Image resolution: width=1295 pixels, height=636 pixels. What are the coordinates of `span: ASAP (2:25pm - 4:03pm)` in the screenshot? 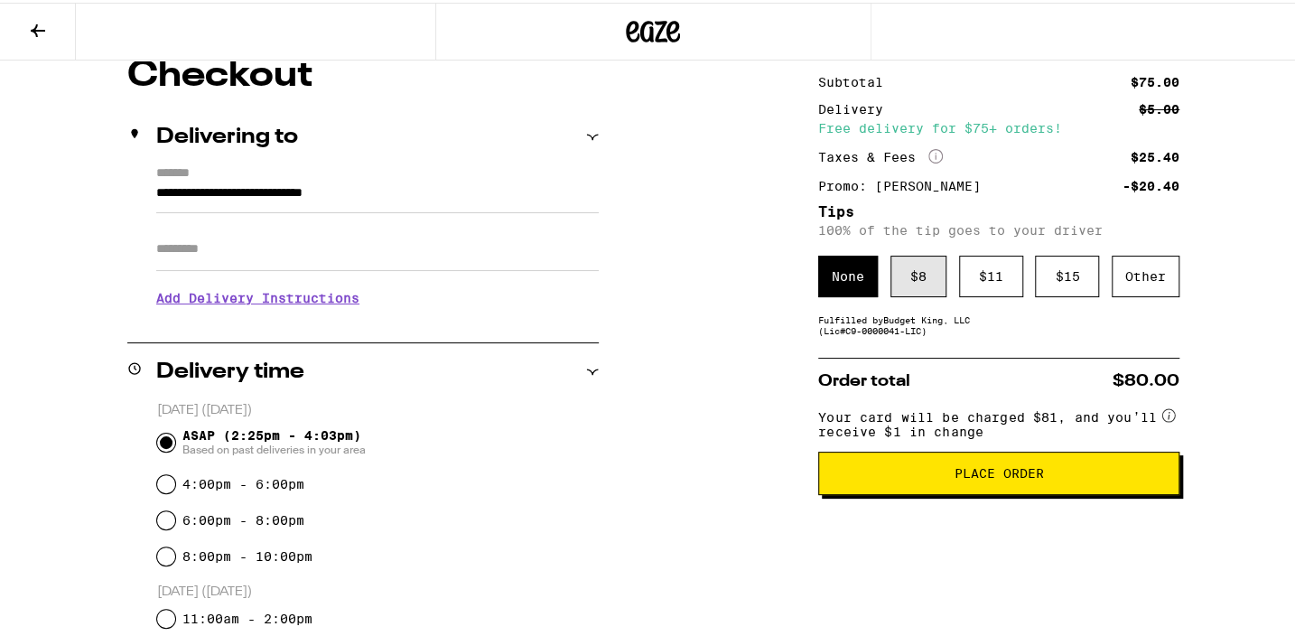 It's located at (274, 440).